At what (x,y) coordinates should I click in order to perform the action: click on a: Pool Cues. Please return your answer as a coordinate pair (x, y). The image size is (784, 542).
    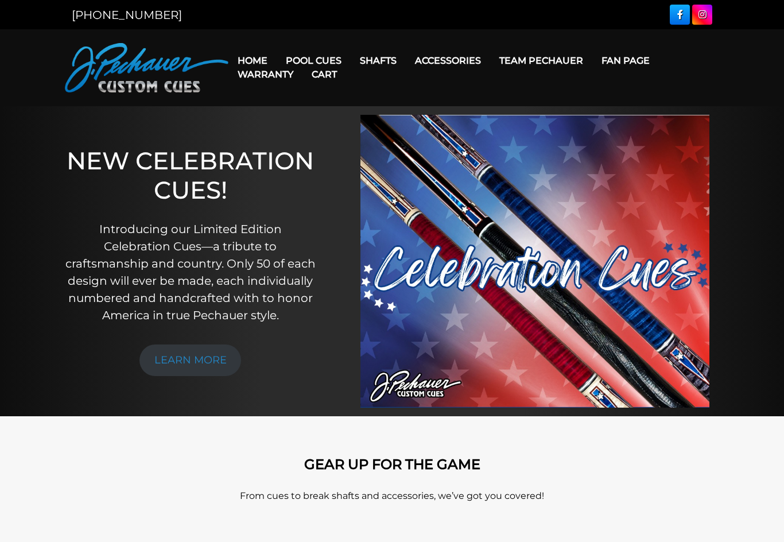
    Looking at the image, I should click on (314, 60).